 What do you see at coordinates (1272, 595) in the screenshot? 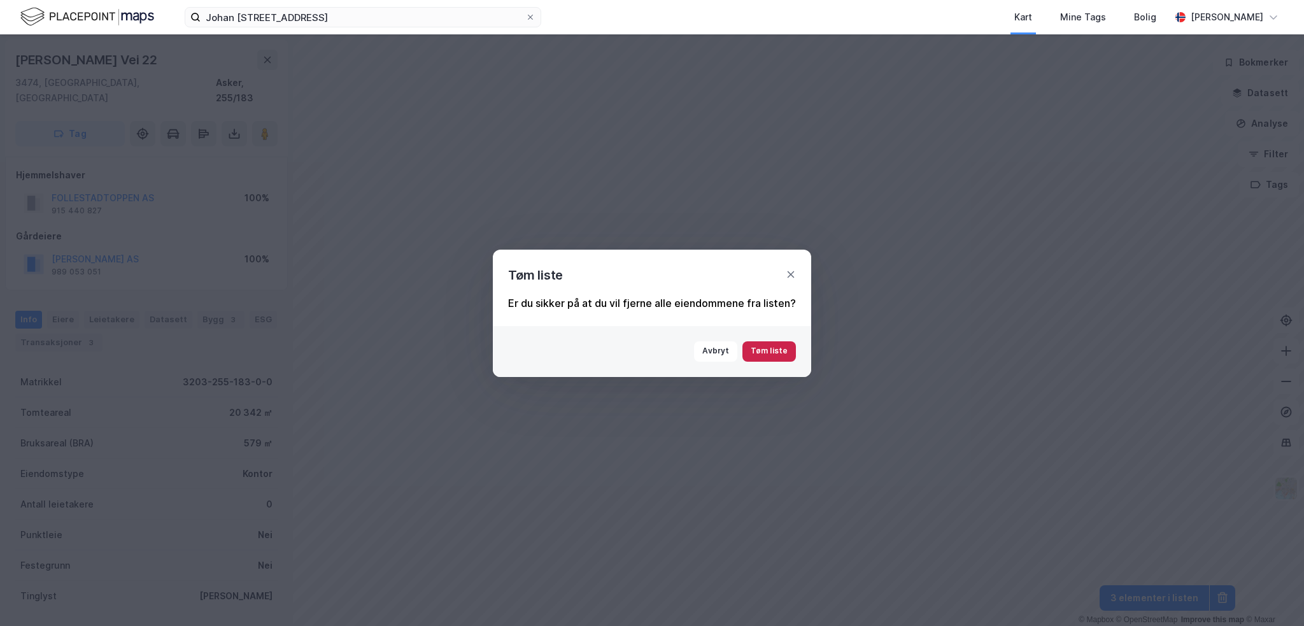
I see `div: Kontrollprogram for chat` at bounding box center [1272, 595].